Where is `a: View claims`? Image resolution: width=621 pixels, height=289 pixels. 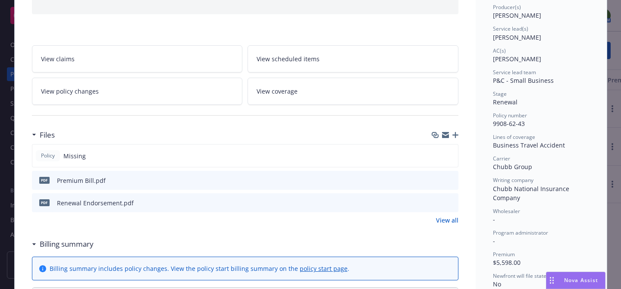 a: View claims is located at coordinates (137, 59).